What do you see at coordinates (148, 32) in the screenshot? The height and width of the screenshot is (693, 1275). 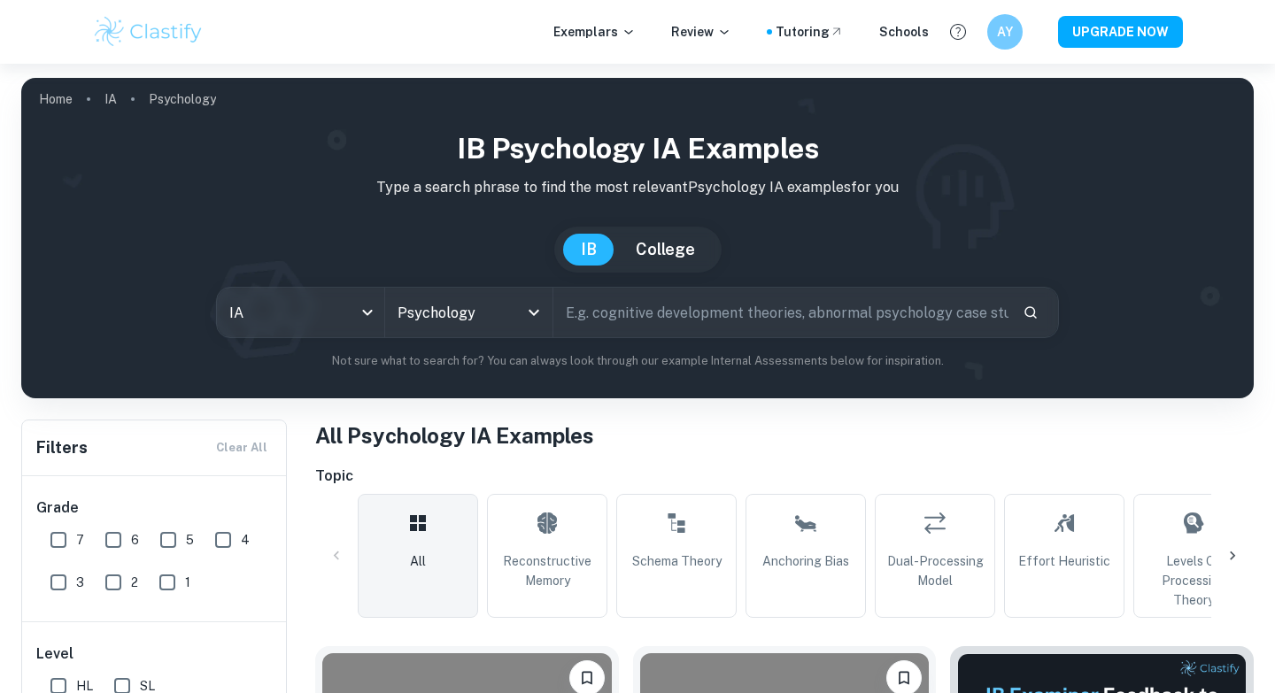 I see `img: Clastify logo` at bounding box center [148, 32].